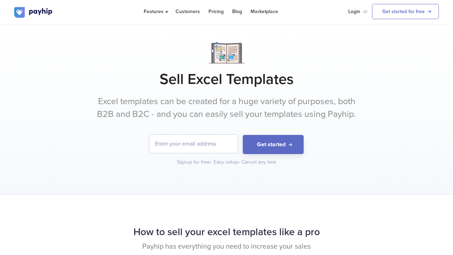  What do you see at coordinates (34, 12) in the screenshot?
I see `img: logo.svg` at bounding box center [34, 12].